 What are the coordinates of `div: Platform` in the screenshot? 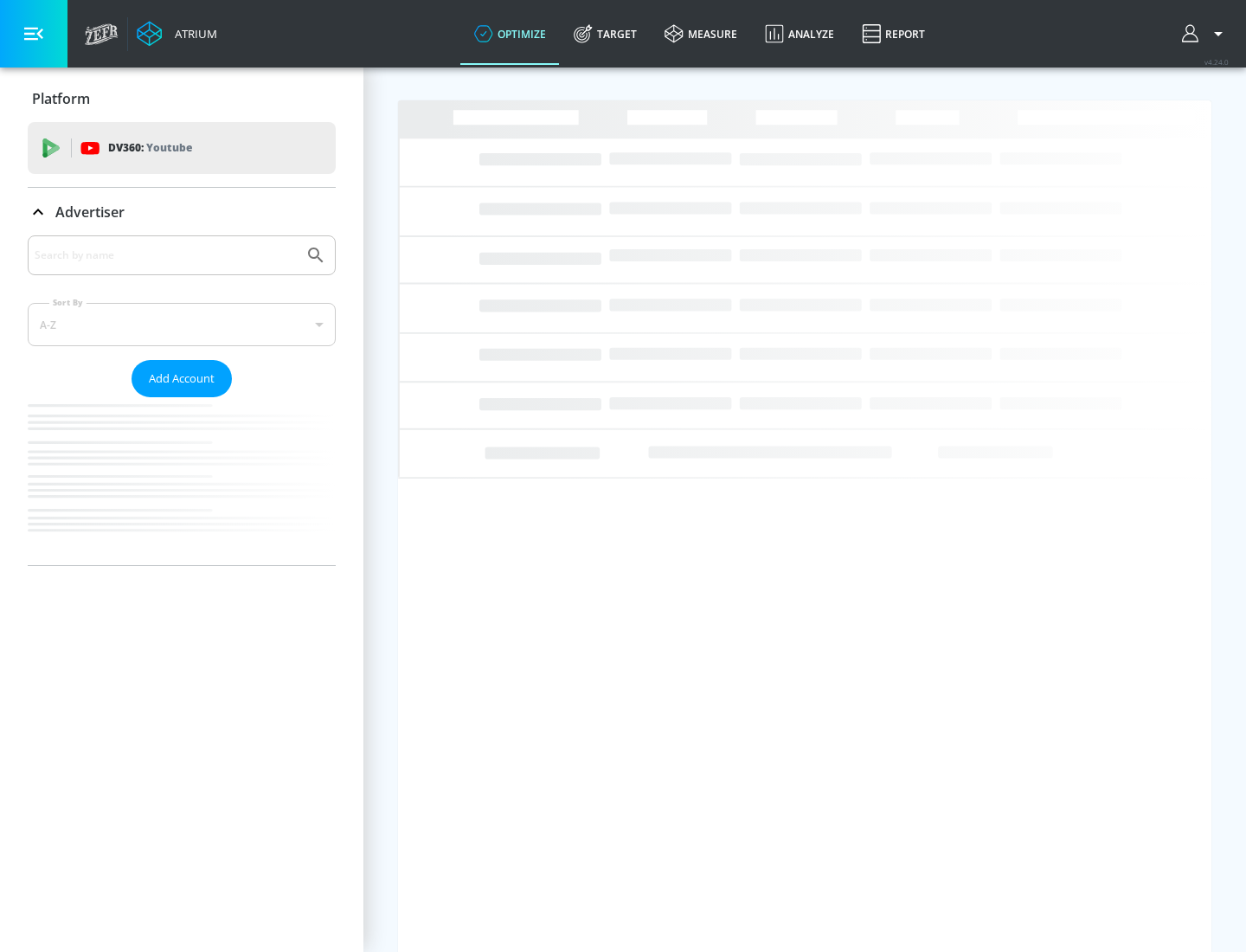 It's located at (182, 98).